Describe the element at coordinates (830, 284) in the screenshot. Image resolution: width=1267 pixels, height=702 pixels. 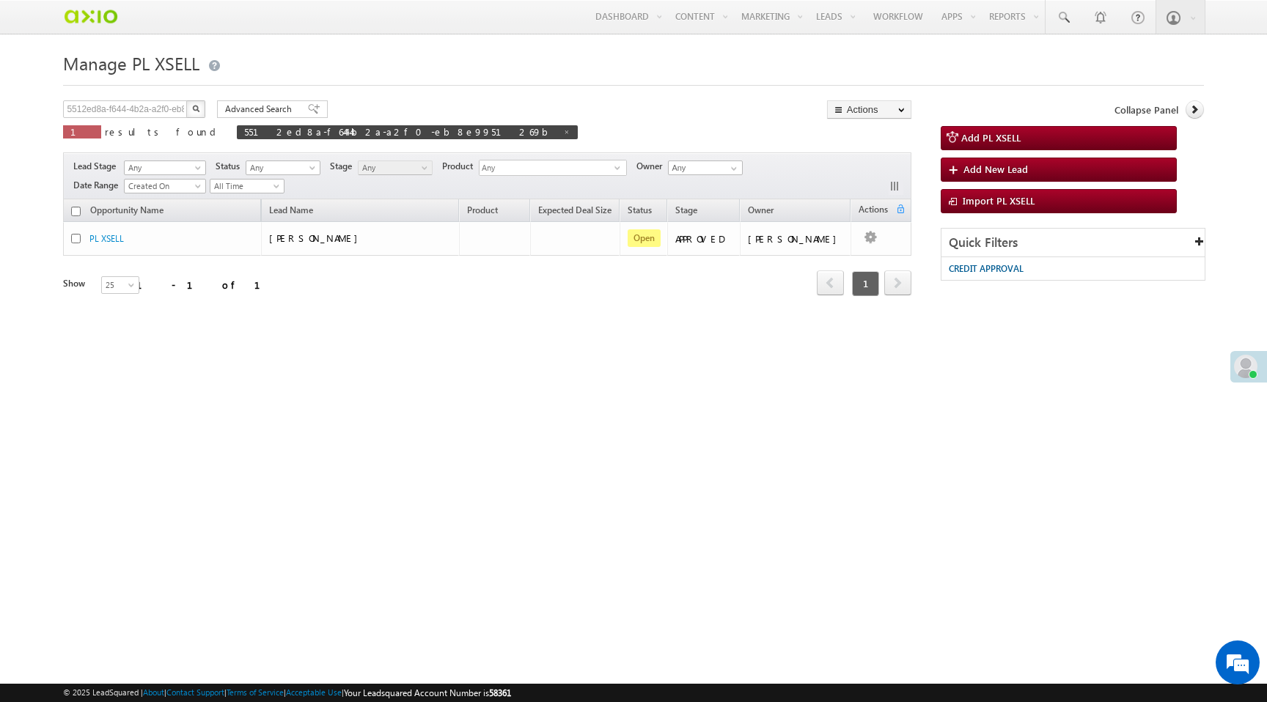
I see `a: prev` at that location.